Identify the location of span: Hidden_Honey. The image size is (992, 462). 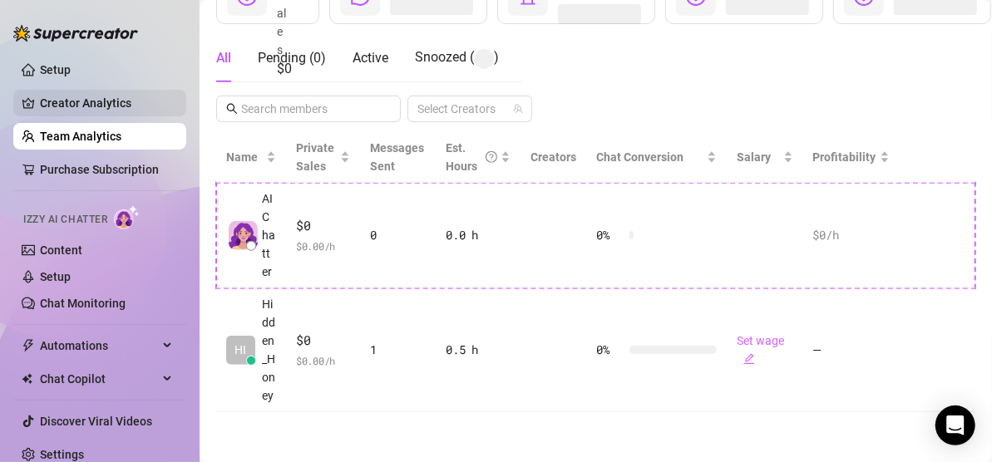
(268, 350).